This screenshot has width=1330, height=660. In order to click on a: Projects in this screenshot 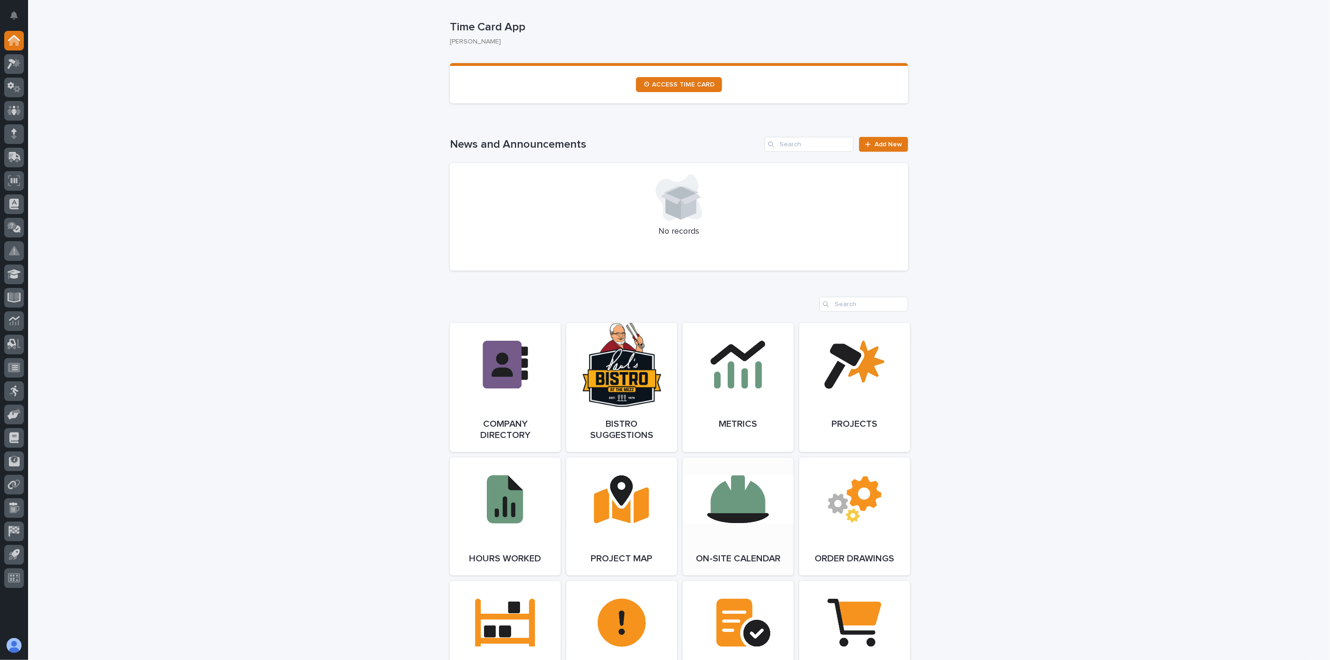, I will do `click(854, 388)`.